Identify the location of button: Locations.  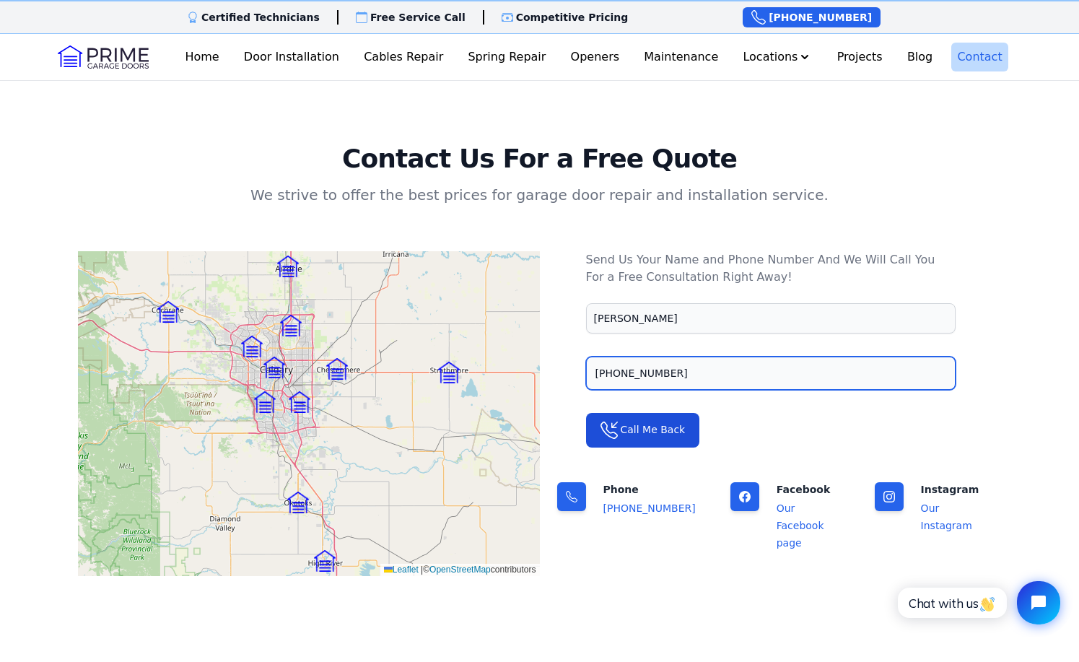
(777, 57).